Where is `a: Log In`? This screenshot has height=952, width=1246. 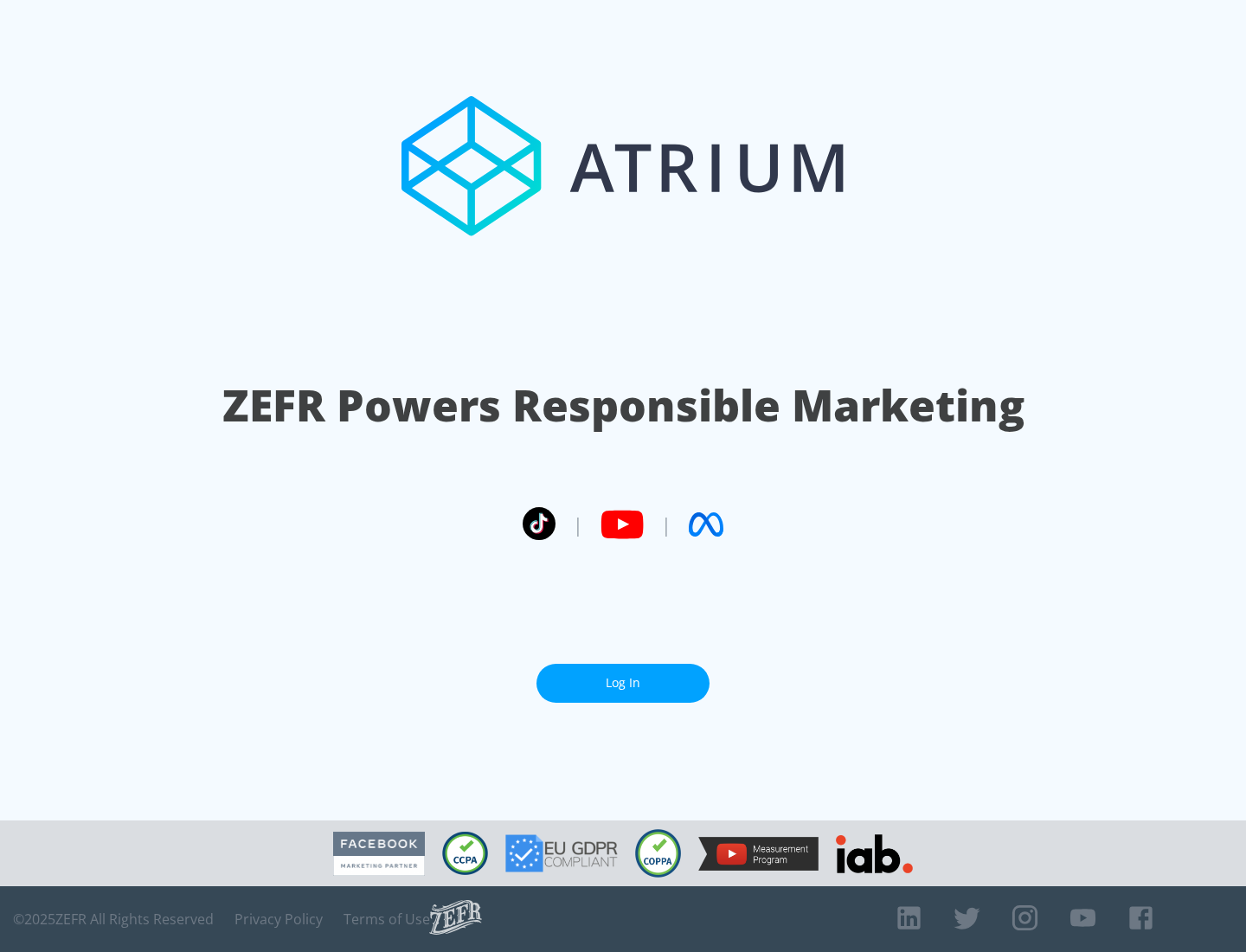
a: Log In is located at coordinates (623, 683).